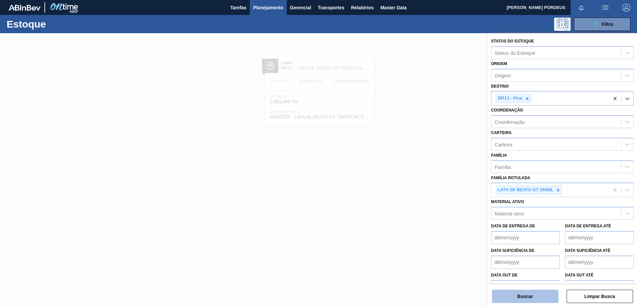 The height and width of the screenshot is (306, 637). I want to click on div: Coordenação, so click(509, 122).